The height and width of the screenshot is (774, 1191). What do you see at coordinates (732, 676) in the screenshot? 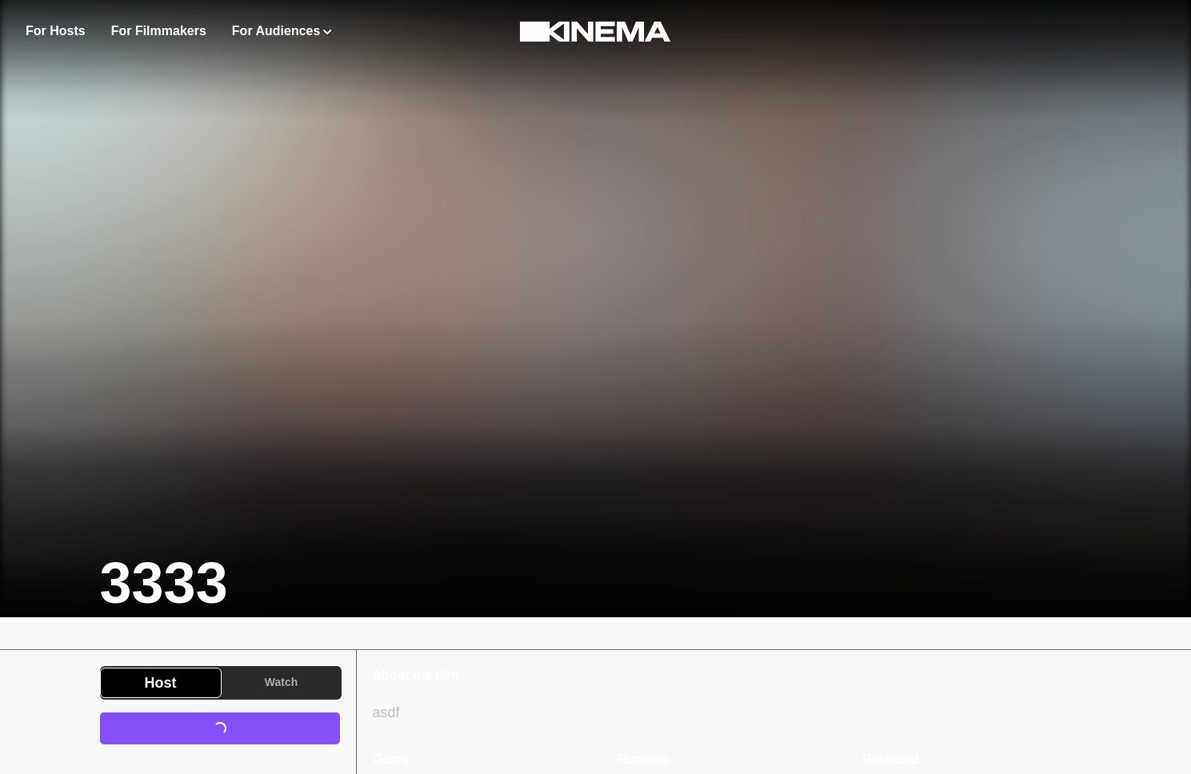
I see `p: About the film` at bounding box center [732, 676].